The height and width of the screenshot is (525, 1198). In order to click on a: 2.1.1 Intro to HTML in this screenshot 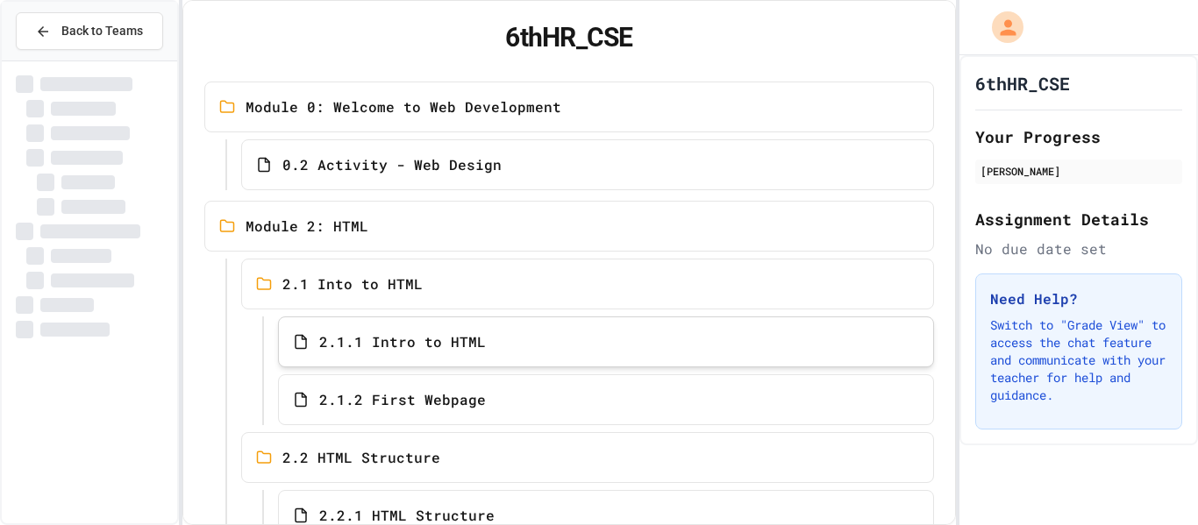, I will do `click(606, 342)`.